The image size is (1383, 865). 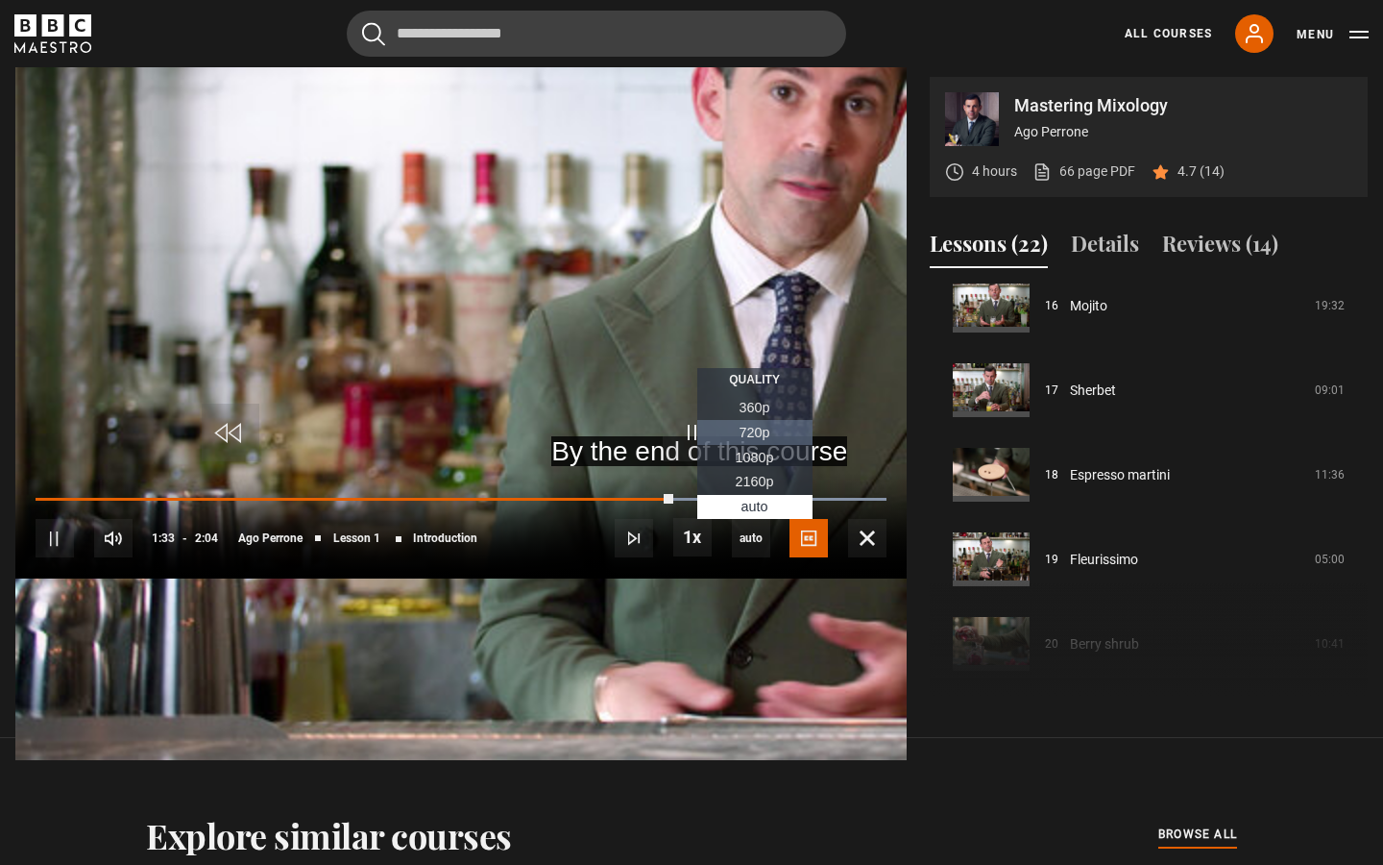 What do you see at coordinates (1201, 171) in the screenshot?
I see `p: 4.7 (14)` at bounding box center [1201, 171].